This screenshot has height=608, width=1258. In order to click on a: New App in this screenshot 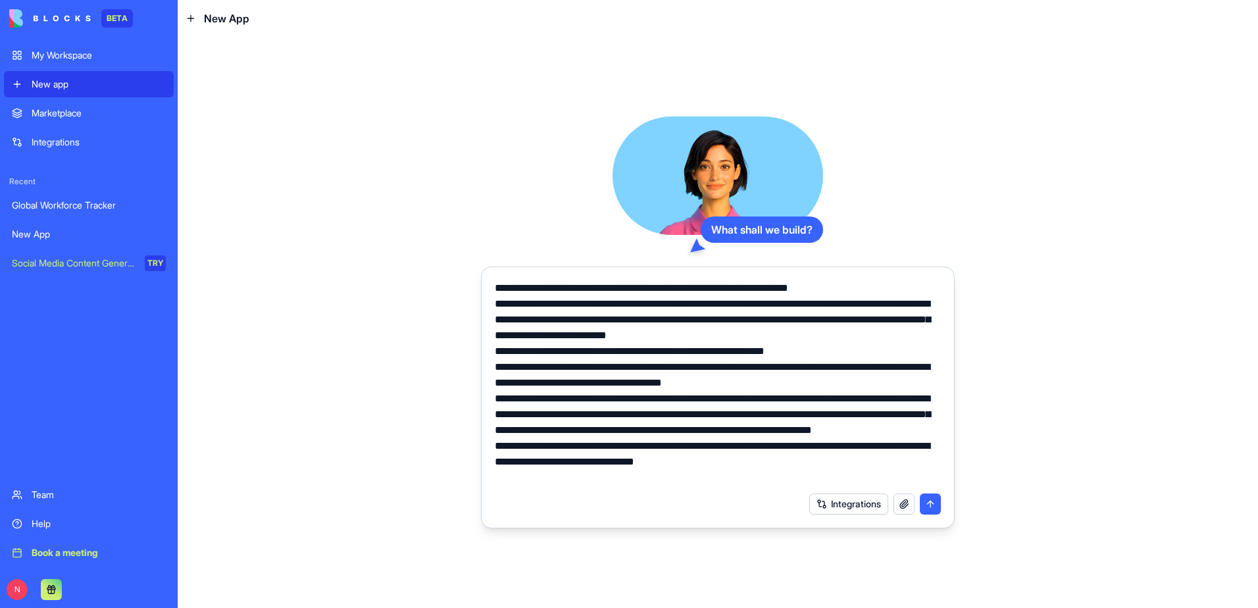, I will do `click(89, 234)`.